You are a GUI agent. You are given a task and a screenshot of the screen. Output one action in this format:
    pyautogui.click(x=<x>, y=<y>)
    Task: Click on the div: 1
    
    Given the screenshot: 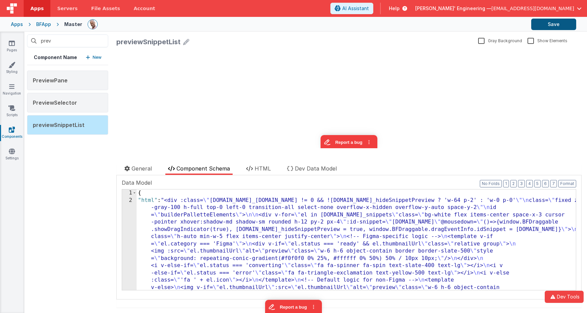 What is the action you would take?
    pyautogui.click(x=129, y=193)
    